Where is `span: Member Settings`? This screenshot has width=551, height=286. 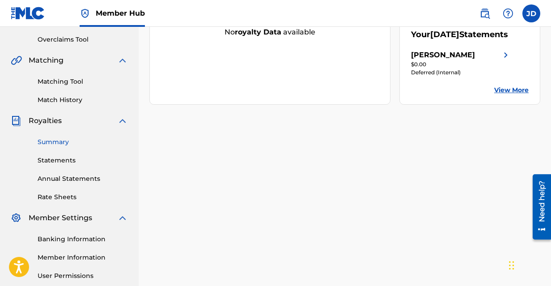 span: Member Settings is located at coordinates (60, 218).